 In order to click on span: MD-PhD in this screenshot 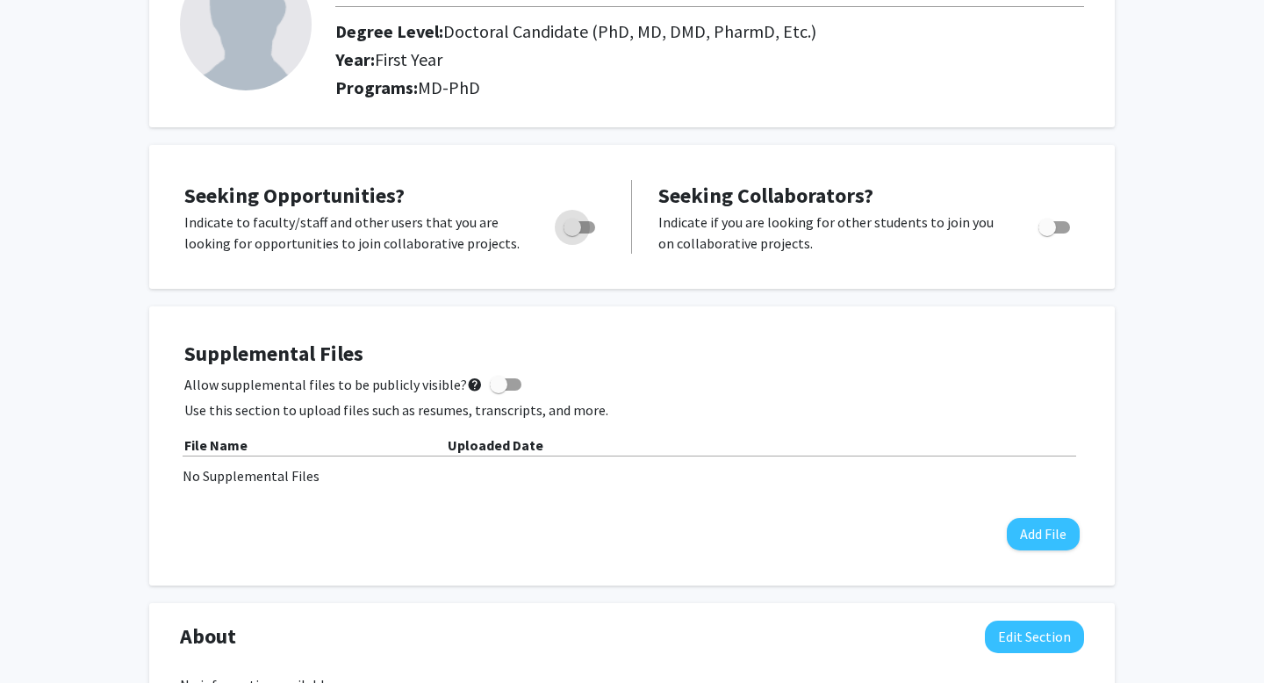, I will do `click(448, 87)`.